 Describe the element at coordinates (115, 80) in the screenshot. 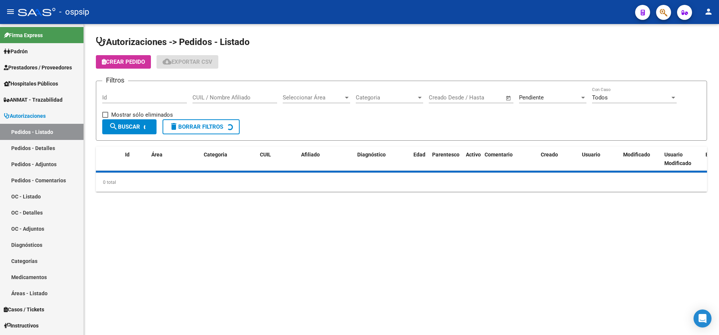

I see `h3: Filtros` at that location.